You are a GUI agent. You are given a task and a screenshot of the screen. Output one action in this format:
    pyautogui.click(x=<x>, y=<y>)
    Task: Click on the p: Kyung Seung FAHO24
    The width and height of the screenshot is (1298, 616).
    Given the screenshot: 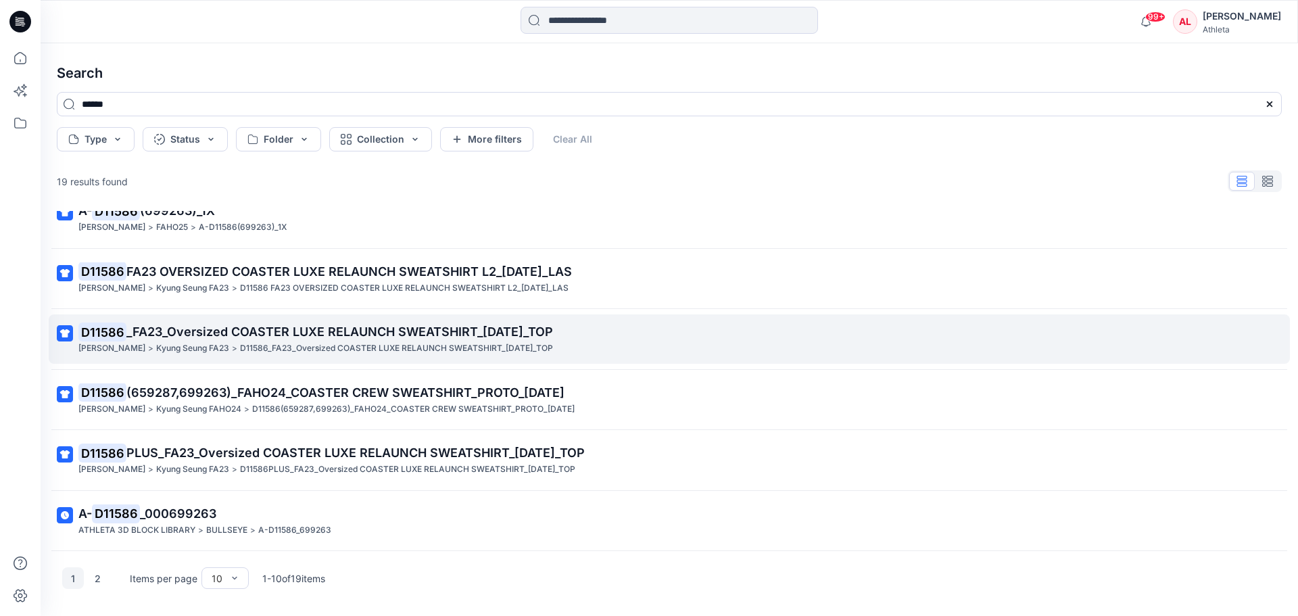 What is the action you would take?
    pyautogui.click(x=199, y=409)
    